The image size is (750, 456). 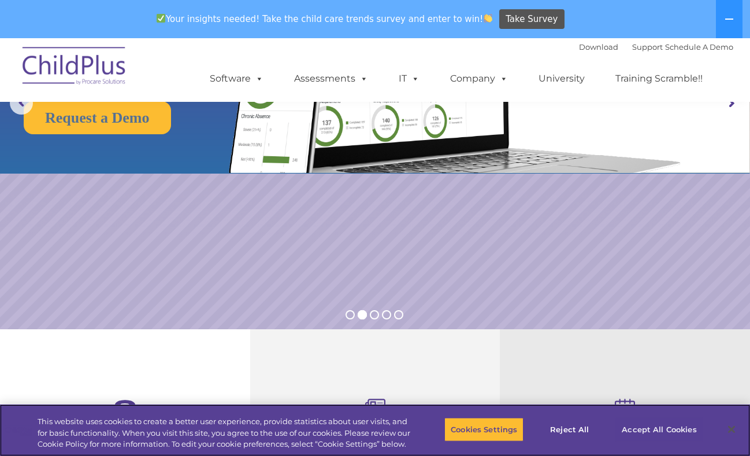 I want to click on button: Cookies Settings, so click(x=484, y=429).